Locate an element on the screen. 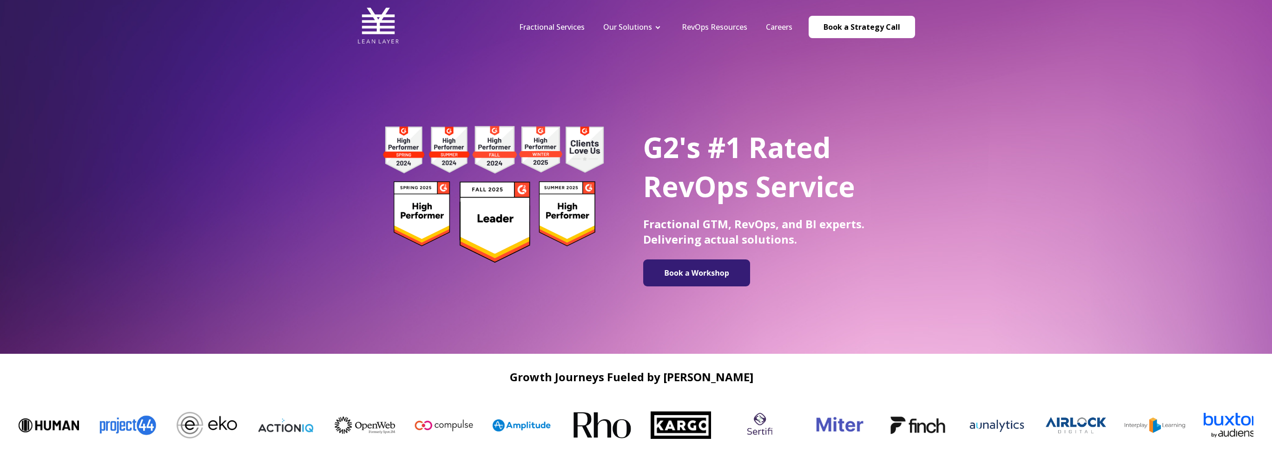  span: G2's #1 Rated RevOps Service is located at coordinates (749, 167).